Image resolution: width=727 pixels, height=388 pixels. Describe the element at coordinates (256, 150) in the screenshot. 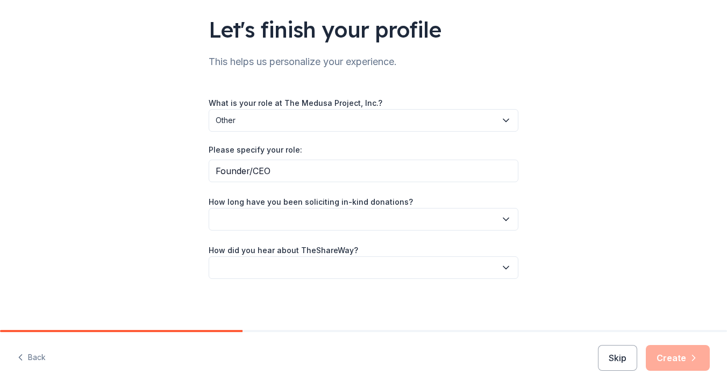

I see `label: Please specify your role:` at that location.